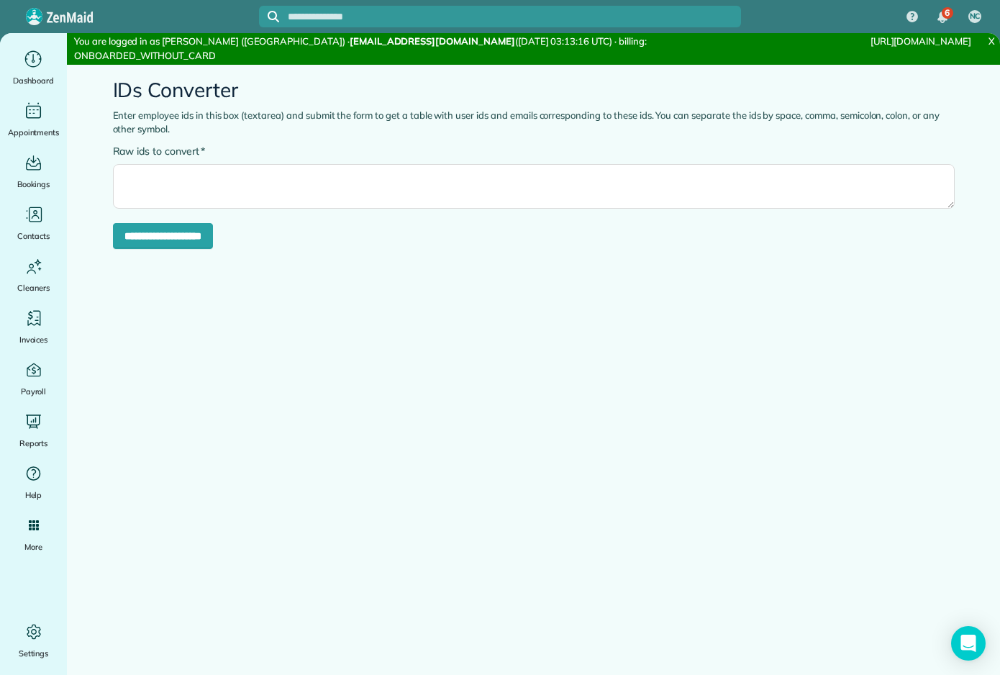 The width and height of the screenshot is (1000, 675). I want to click on label: Raw ids to convert, so click(159, 151).